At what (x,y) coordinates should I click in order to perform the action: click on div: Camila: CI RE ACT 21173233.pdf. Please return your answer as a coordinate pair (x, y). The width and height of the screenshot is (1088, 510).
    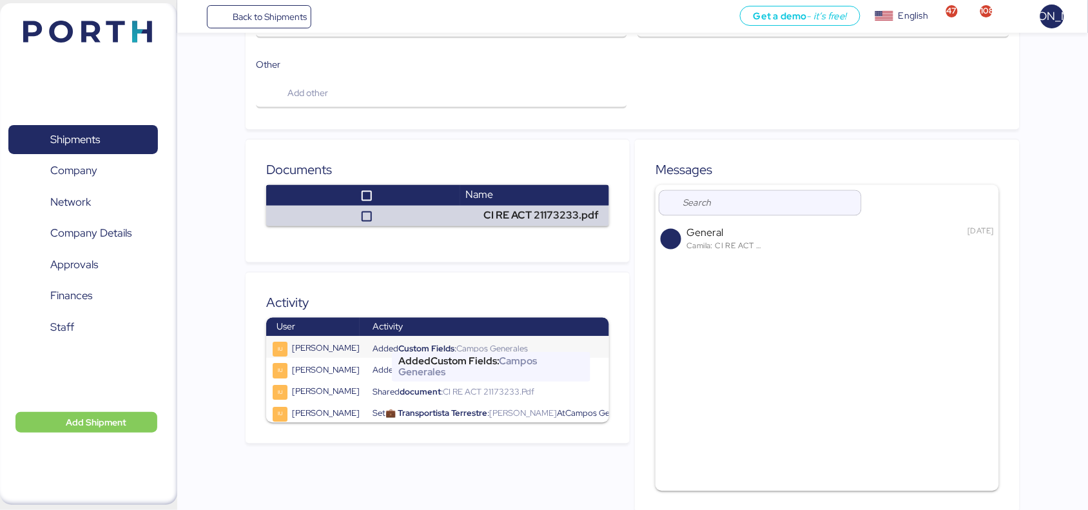
    Looking at the image, I should click on (725, 246).